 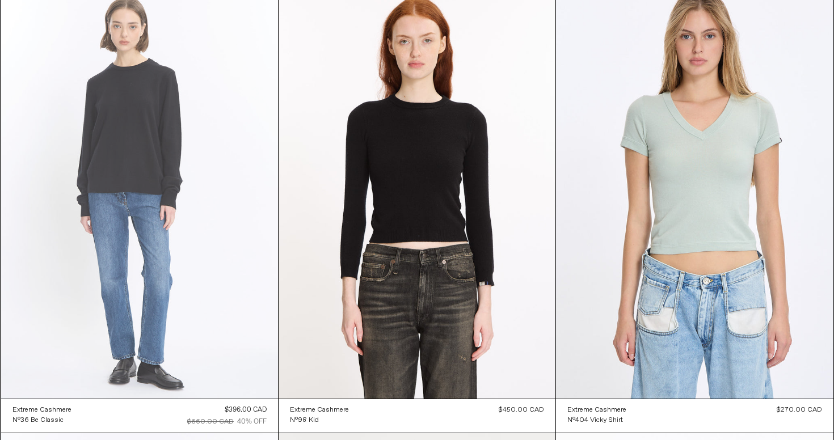 What do you see at coordinates (521, 410) in the screenshot?
I see `div: $450.00 CAD` at bounding box center [521, 410].